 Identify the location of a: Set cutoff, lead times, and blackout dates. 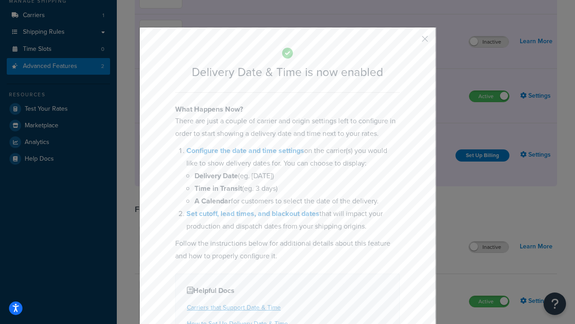
(253, 213).